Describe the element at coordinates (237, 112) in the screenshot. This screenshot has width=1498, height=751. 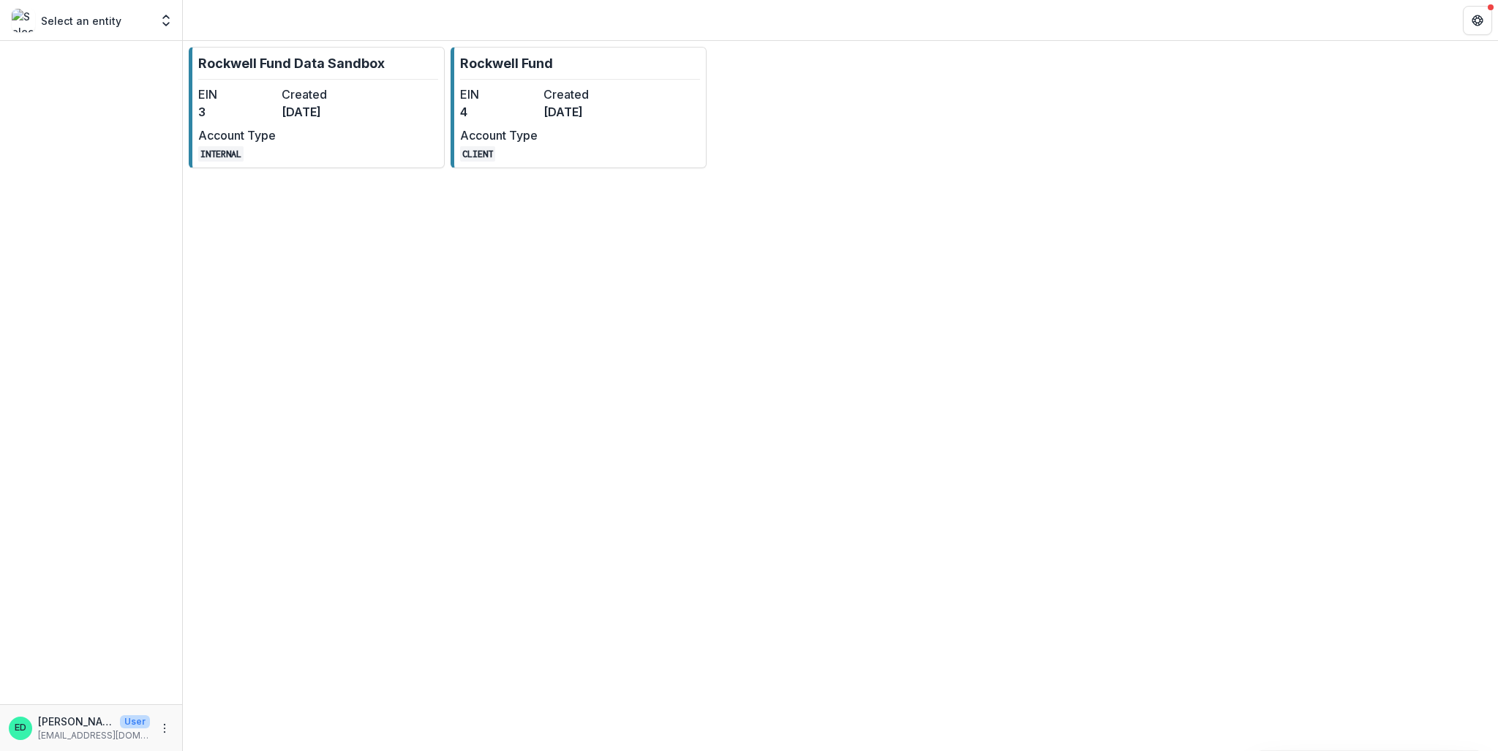
I see `dd: 3` at that location.